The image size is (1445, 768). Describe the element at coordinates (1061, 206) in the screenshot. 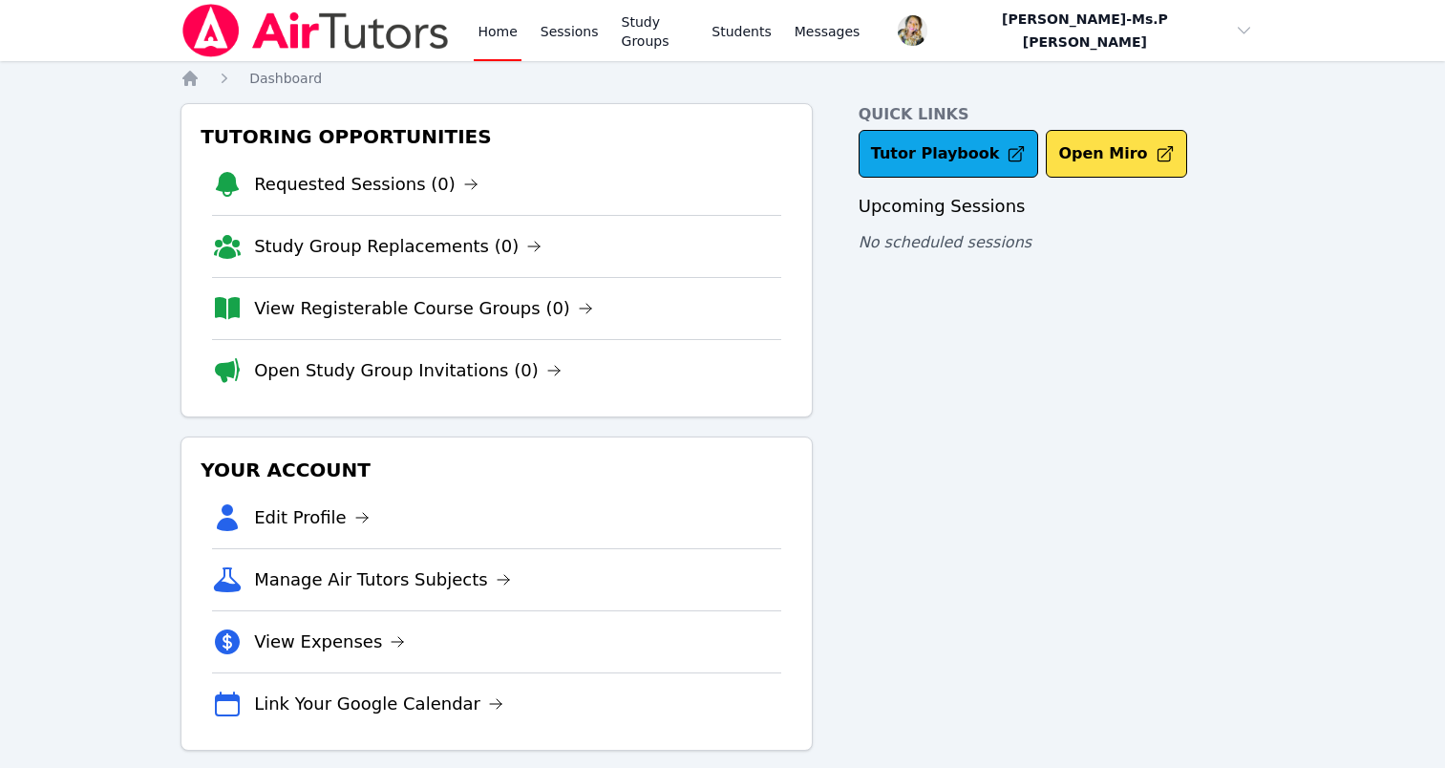

I see `h3: Upcoming Sessions` at that location.